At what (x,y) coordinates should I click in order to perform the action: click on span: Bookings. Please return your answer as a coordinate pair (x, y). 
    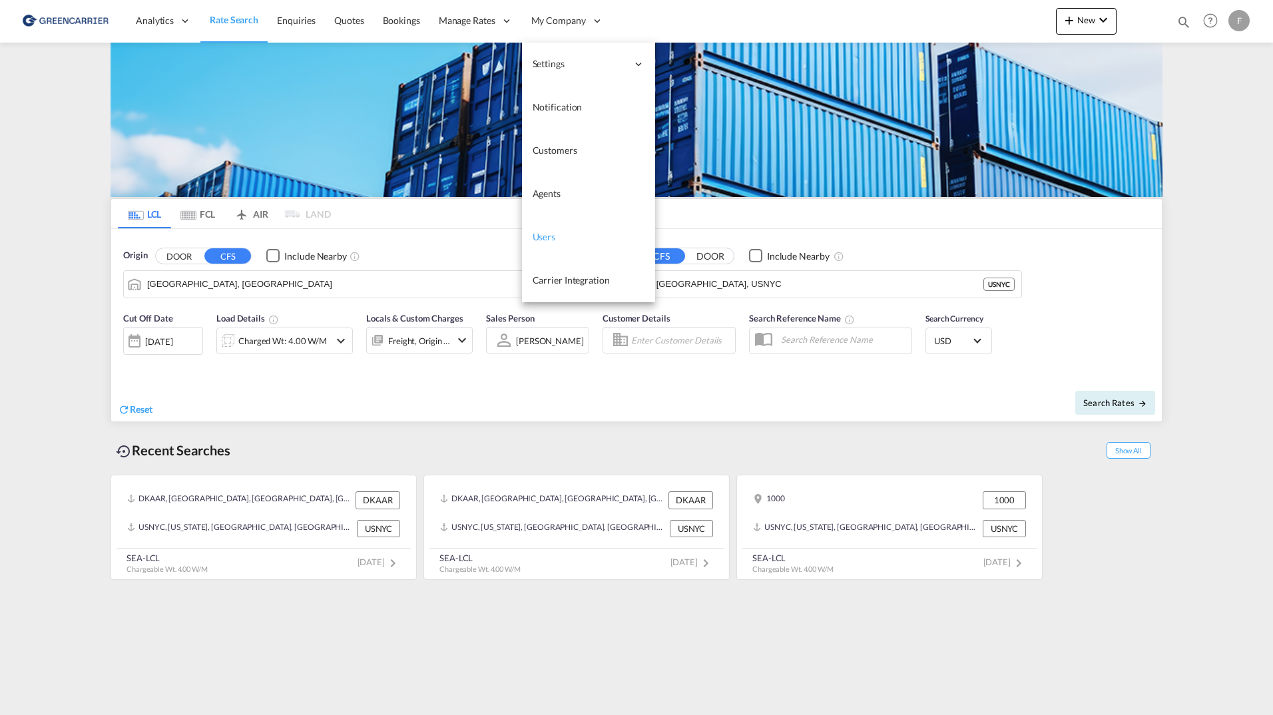
    Looking at the image, I should click on (401, 20).